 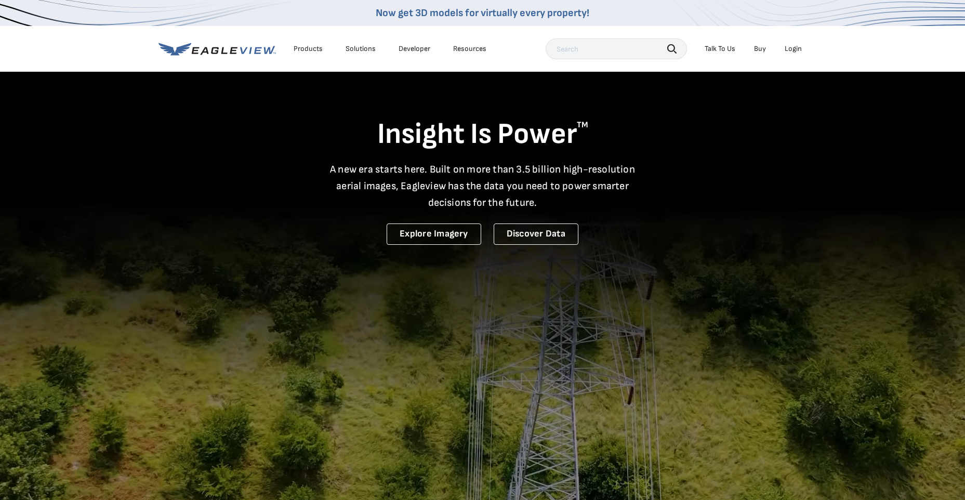 I want to click on div: Solutions, so click(x=361, y=49).